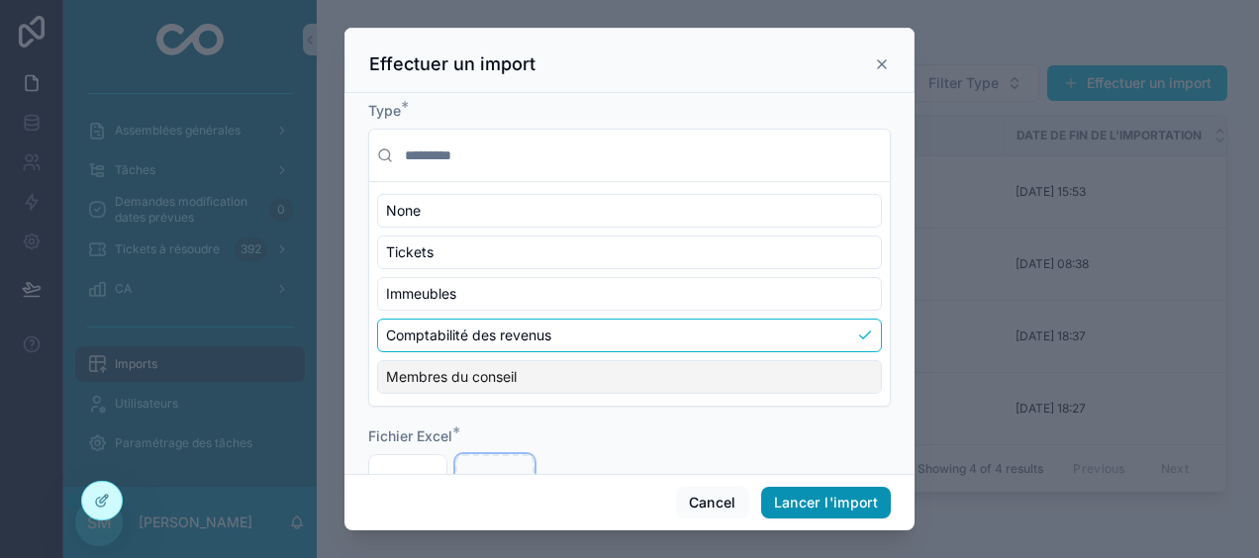  I want to click on span: Immeubles, so click(421, 294).